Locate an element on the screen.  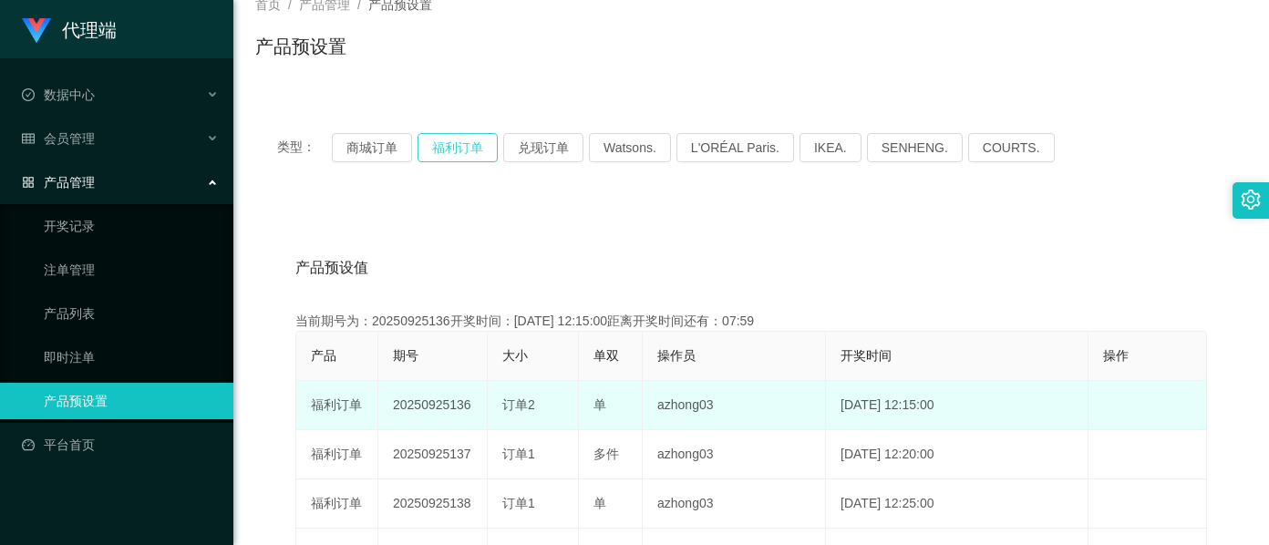
span: 期号 is located at coordinates (406, 356).